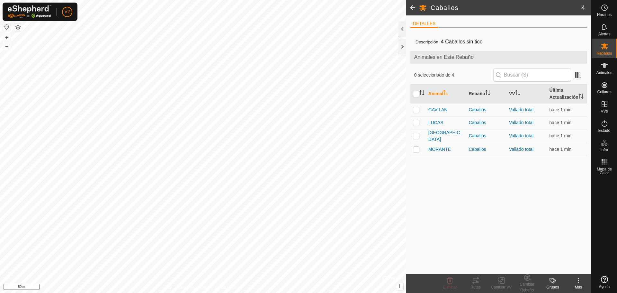 This screenshot has width=617, height=293. I want to click on span: Infra, so click(604, 150).